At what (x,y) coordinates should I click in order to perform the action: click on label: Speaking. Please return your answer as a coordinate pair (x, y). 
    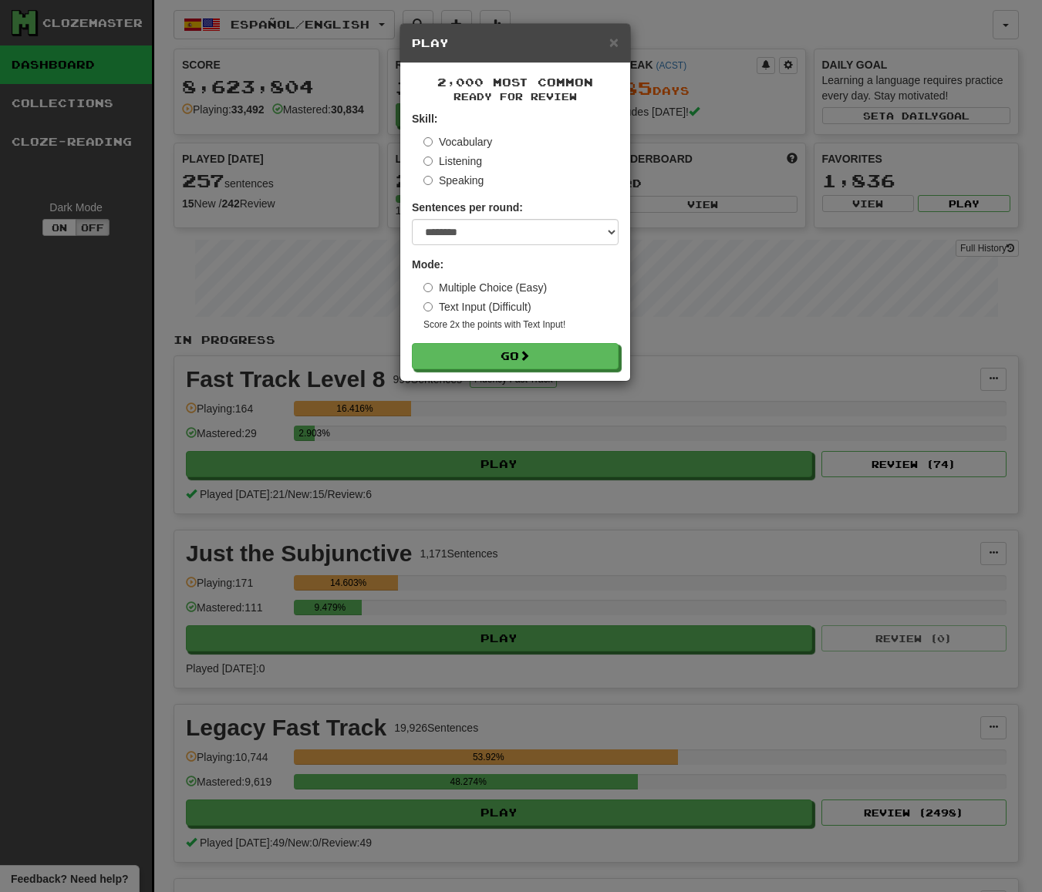
    Looking at the image, I should click on (453, 180).